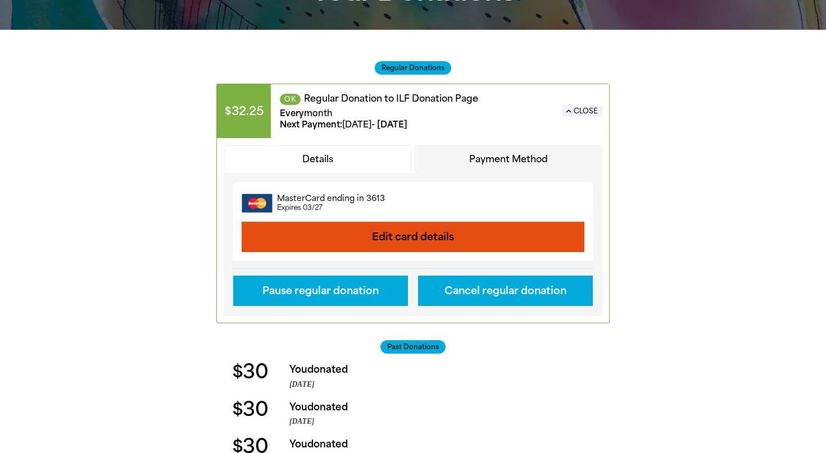  I want to click on p: Regular Donation to ILF Donation Page, so click(416, 99).